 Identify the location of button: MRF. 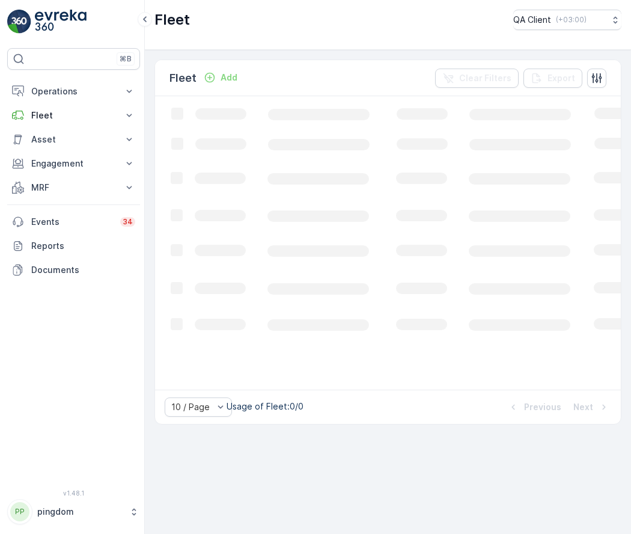
(73, 188).